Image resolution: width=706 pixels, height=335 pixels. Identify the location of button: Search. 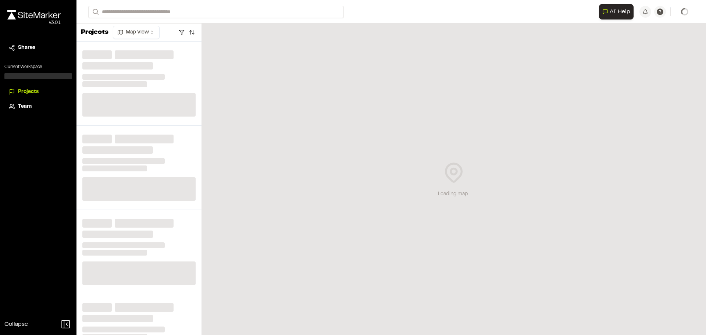
(95, 12).